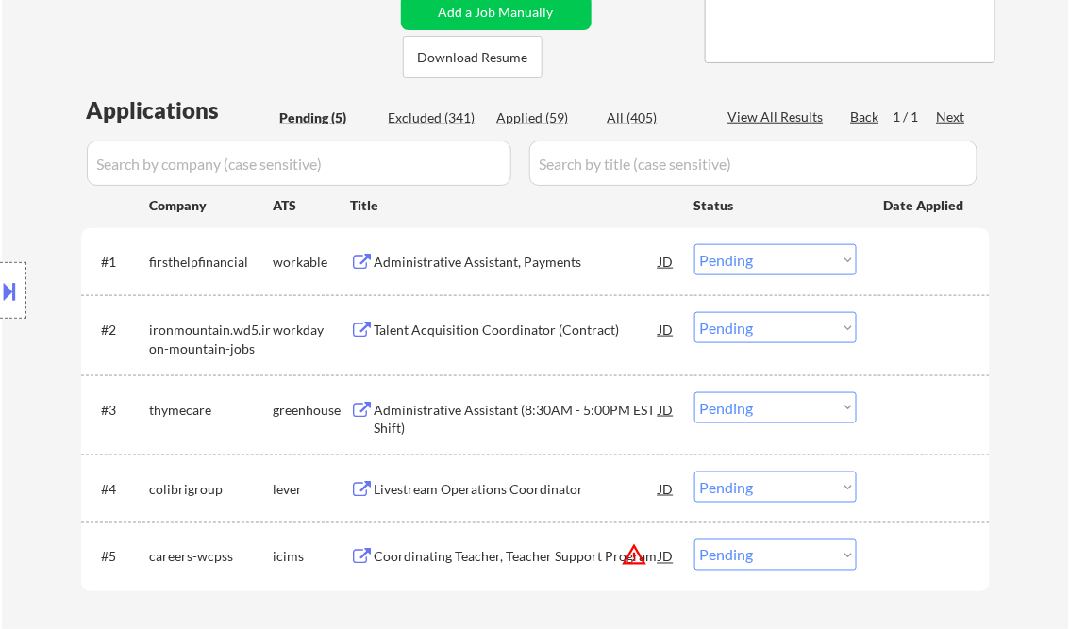  I want to click on div: #4, so click(118, 490).